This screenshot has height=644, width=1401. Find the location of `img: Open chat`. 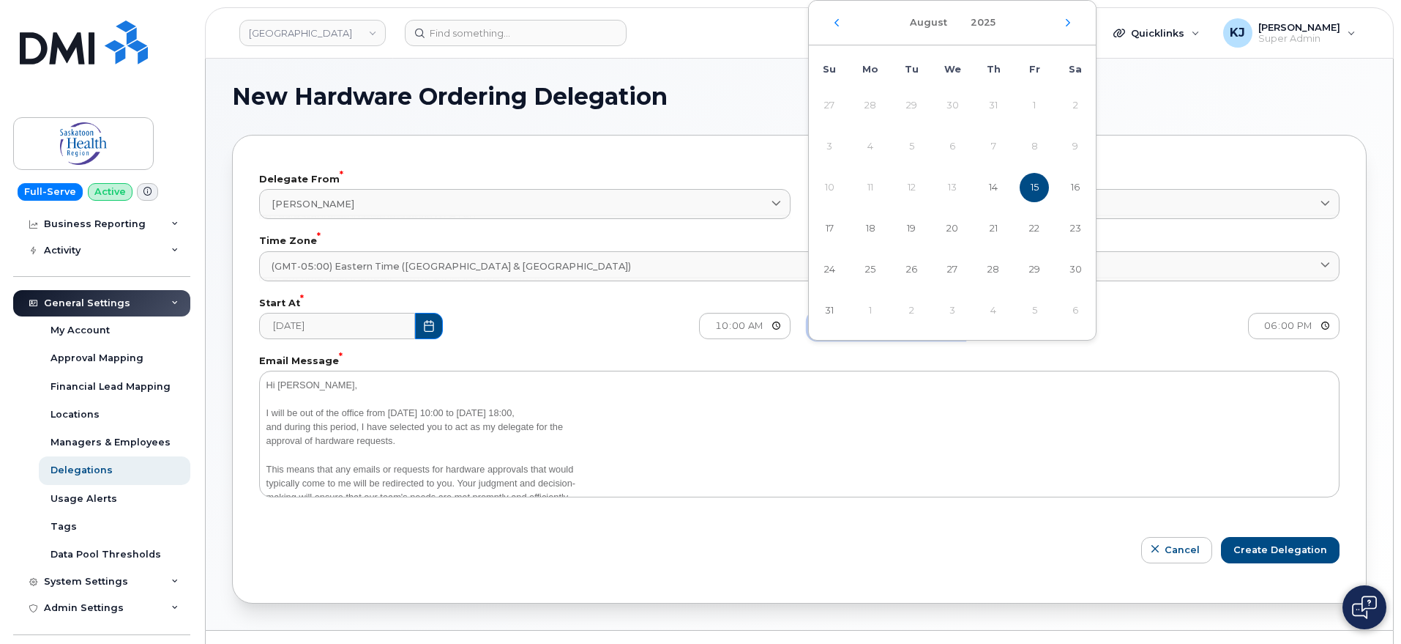

img: Open chat is located at coordinates (1365, 607).